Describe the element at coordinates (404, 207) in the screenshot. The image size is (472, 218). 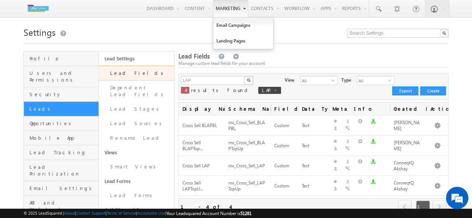
I see `span: prev` at that location.